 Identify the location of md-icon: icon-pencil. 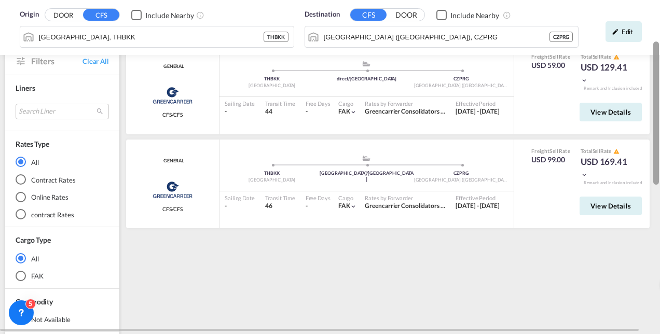
(615, 32).